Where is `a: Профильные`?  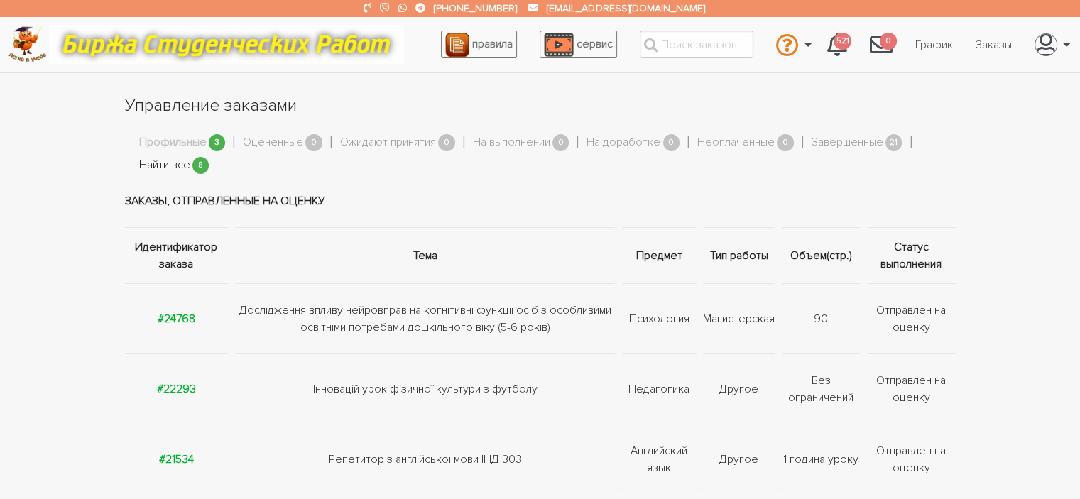
a: Профильные is located at coordinates (173, 143).